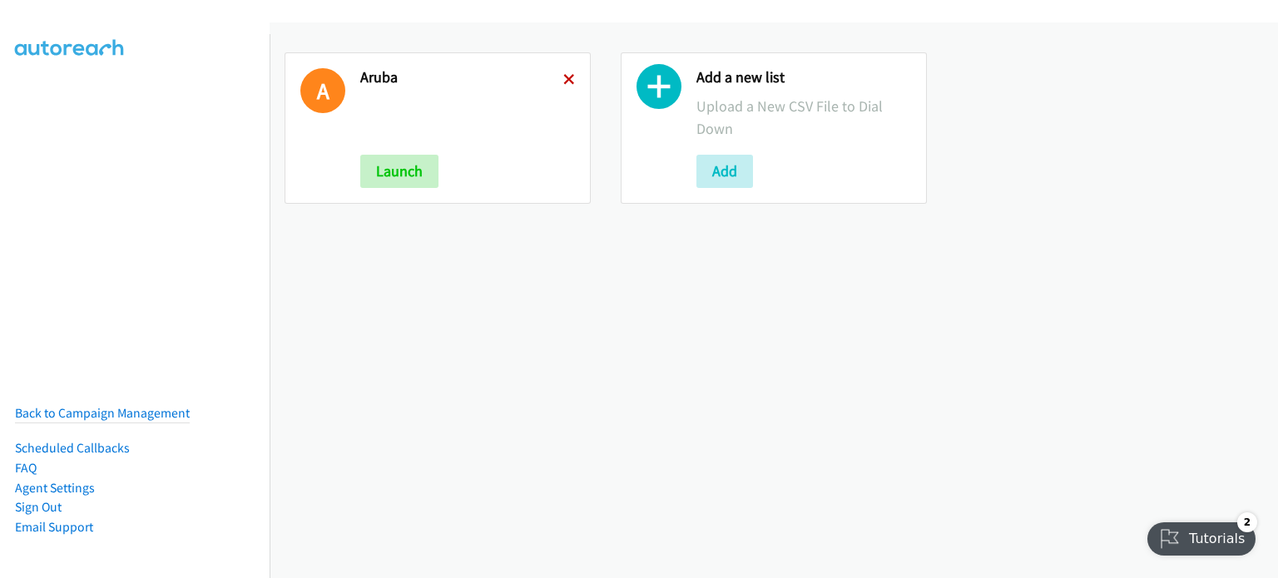 Image resolution: width=1278 pixels, height=578 pixels. I want to click on button: Add, so click(725, 171).